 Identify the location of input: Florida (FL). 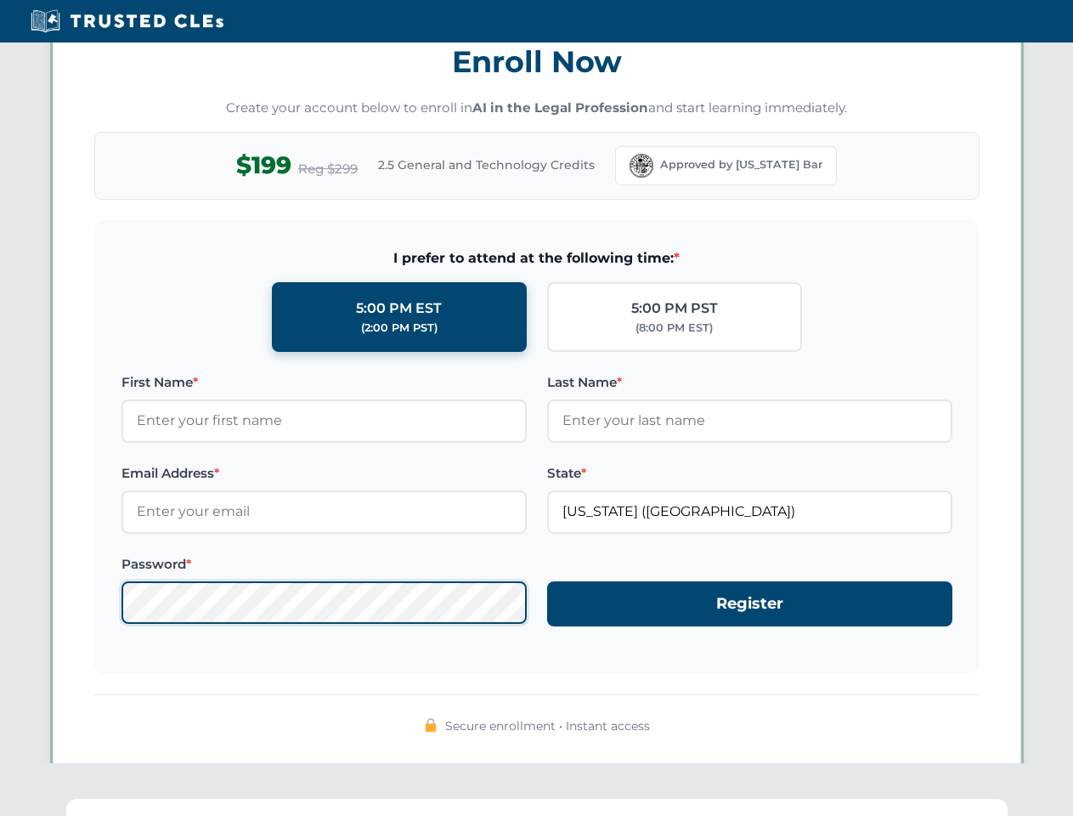
(750, 512).